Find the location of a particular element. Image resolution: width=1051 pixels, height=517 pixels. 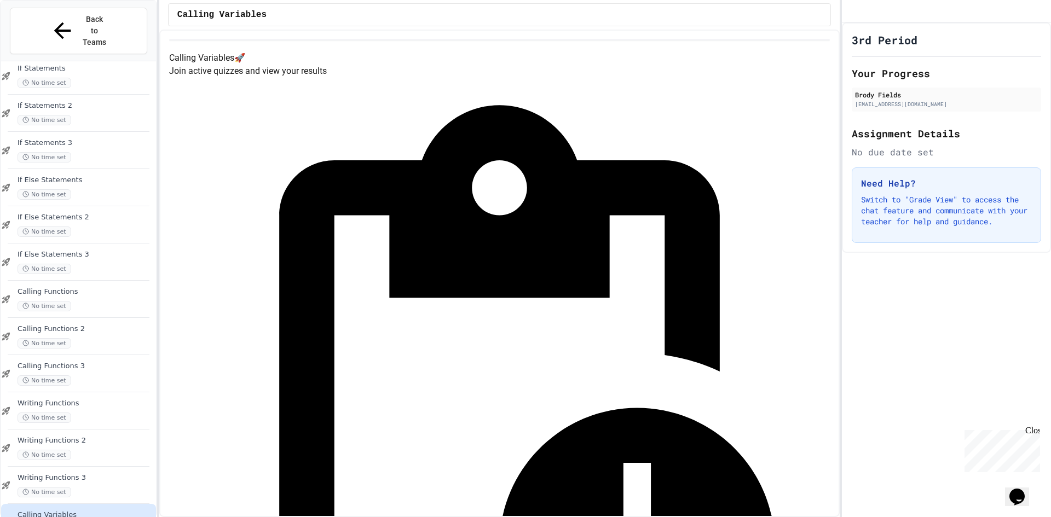

span: Calling Functions 3 is located at coordinates (85, 366).